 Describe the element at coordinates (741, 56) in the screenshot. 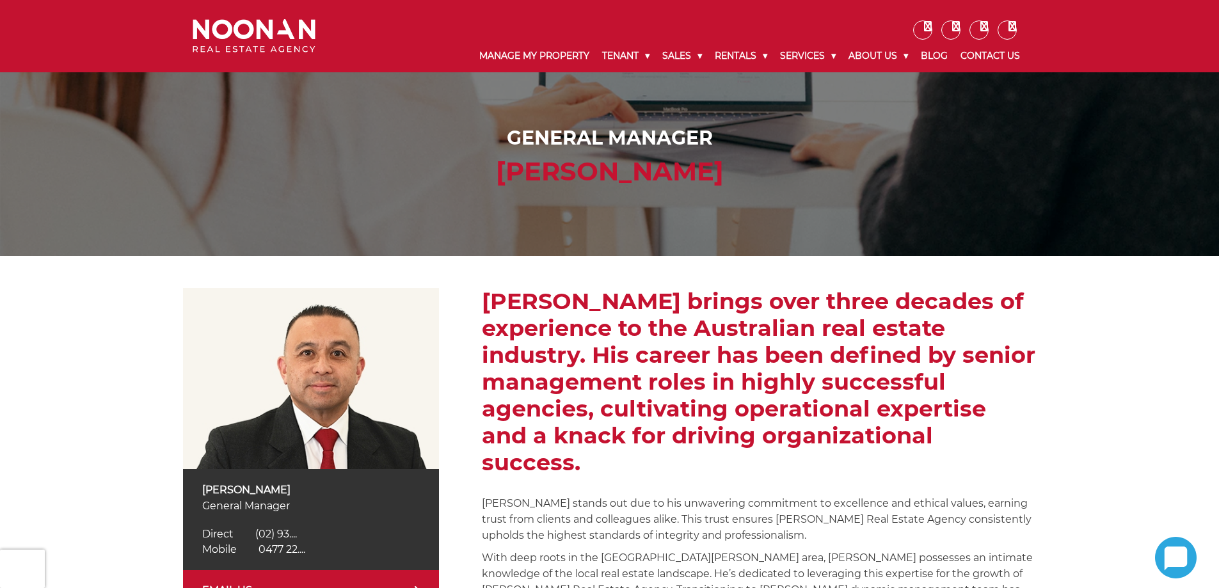

I see `a: Rentals` at that location.